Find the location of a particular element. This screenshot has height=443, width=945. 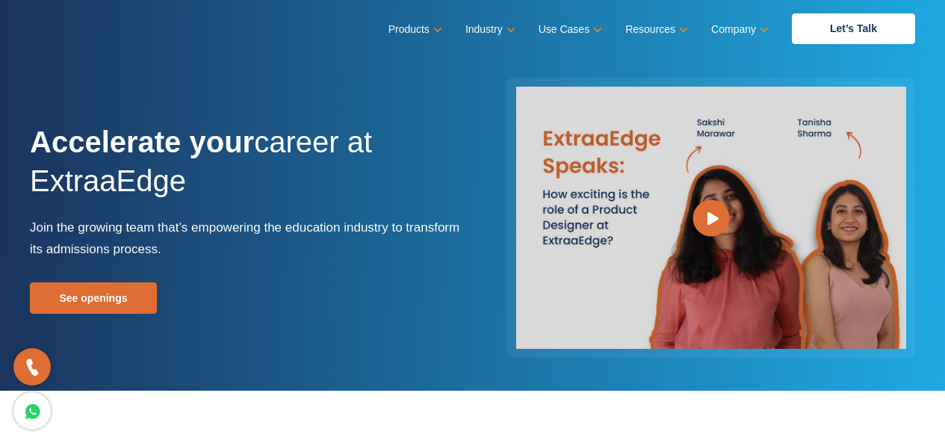

a: Products is located at coordinates (414, 29).